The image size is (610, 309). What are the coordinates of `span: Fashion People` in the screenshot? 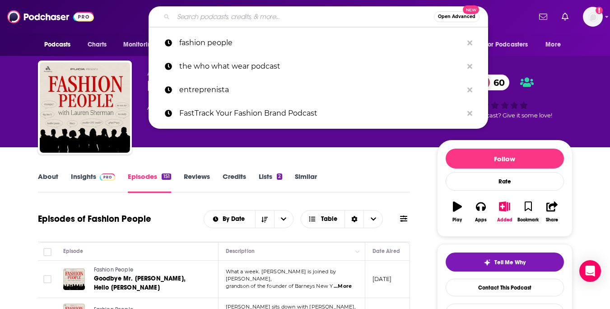 It's located at (113, 270).